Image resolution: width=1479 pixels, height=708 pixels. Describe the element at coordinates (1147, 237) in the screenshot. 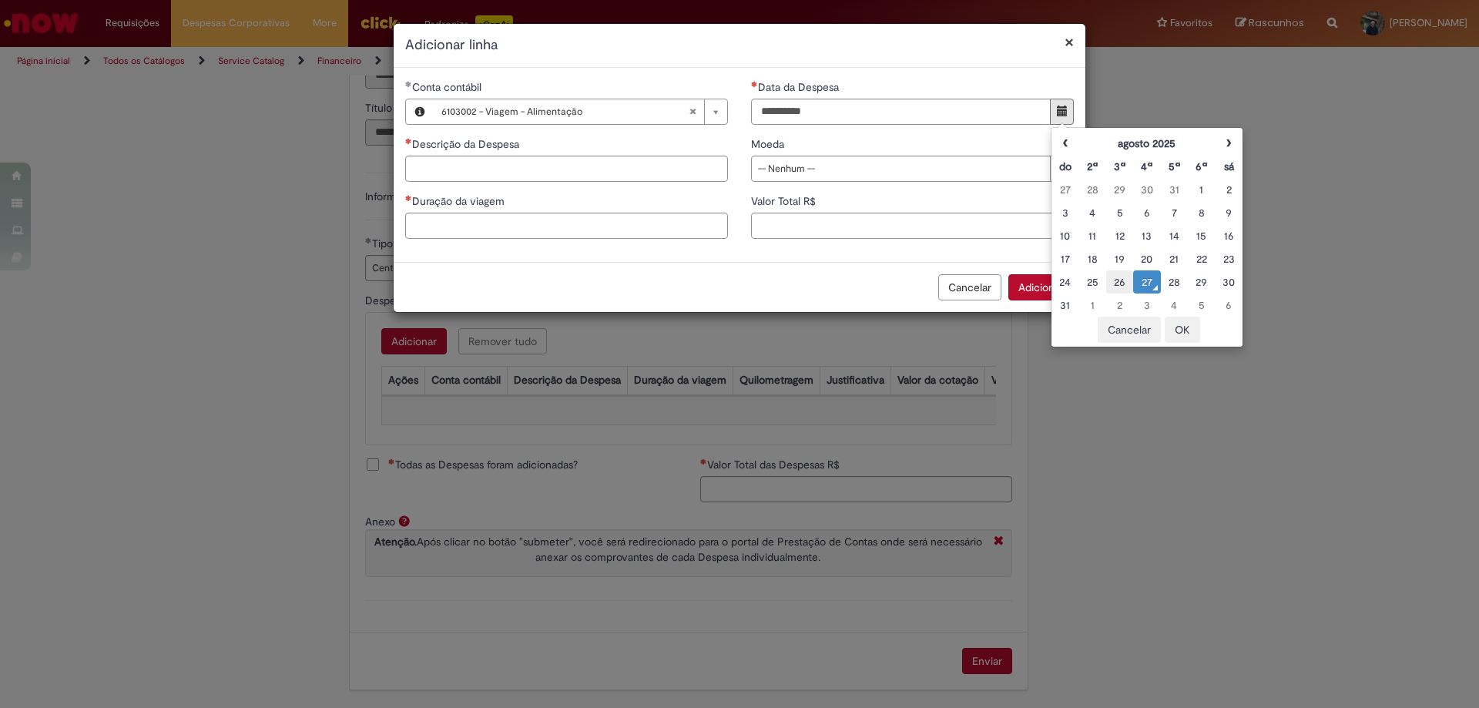

I see `div: Escolher data` at that location.